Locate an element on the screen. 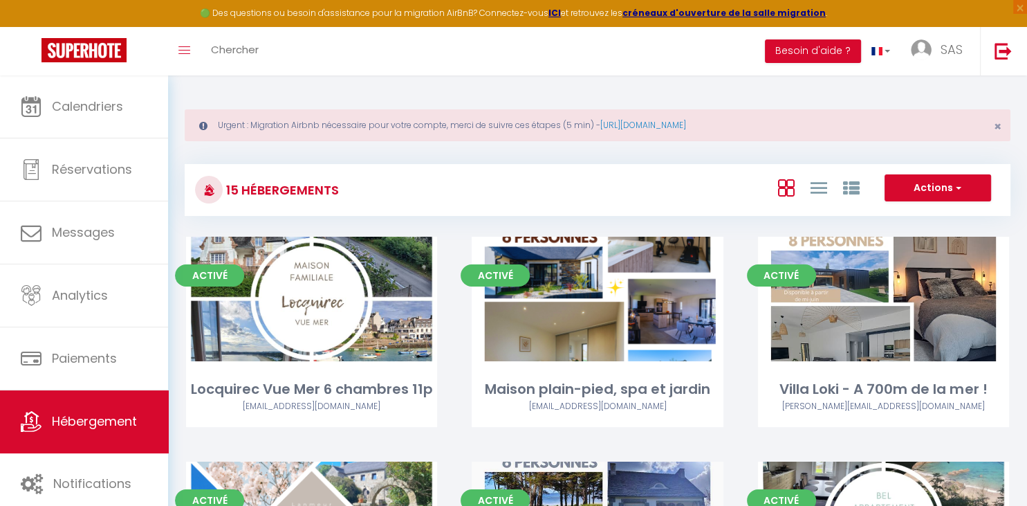 The height and width of the screenshot is (506, 1027). button: Close is located at coordinates (998, 127).